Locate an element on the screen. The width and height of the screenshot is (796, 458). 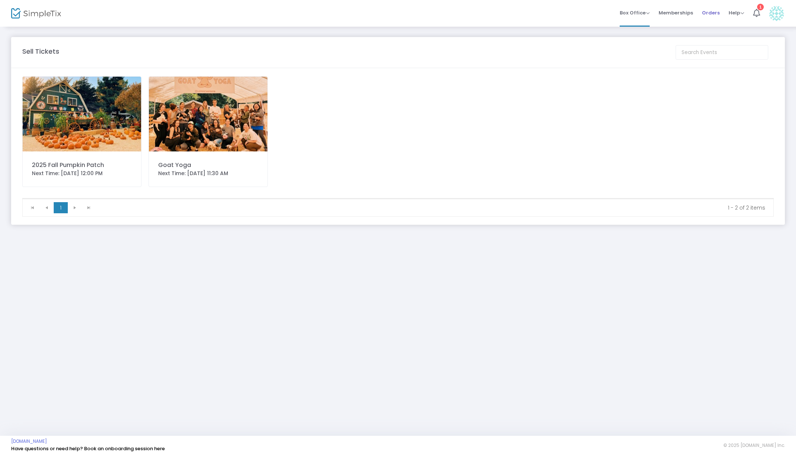
span: Help is located at coordinates (737, 13).